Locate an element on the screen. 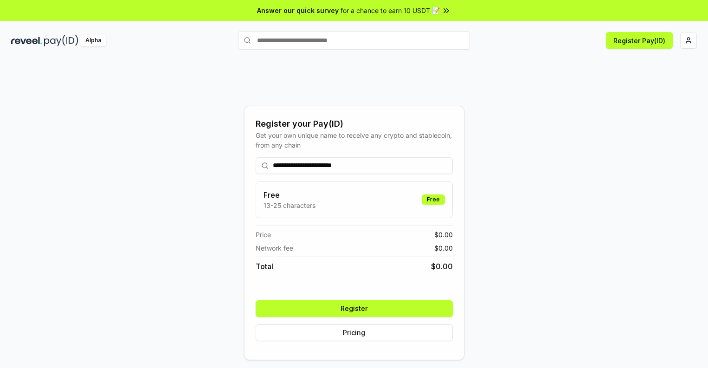  button: Pricing is located at coordinates (354, 333).